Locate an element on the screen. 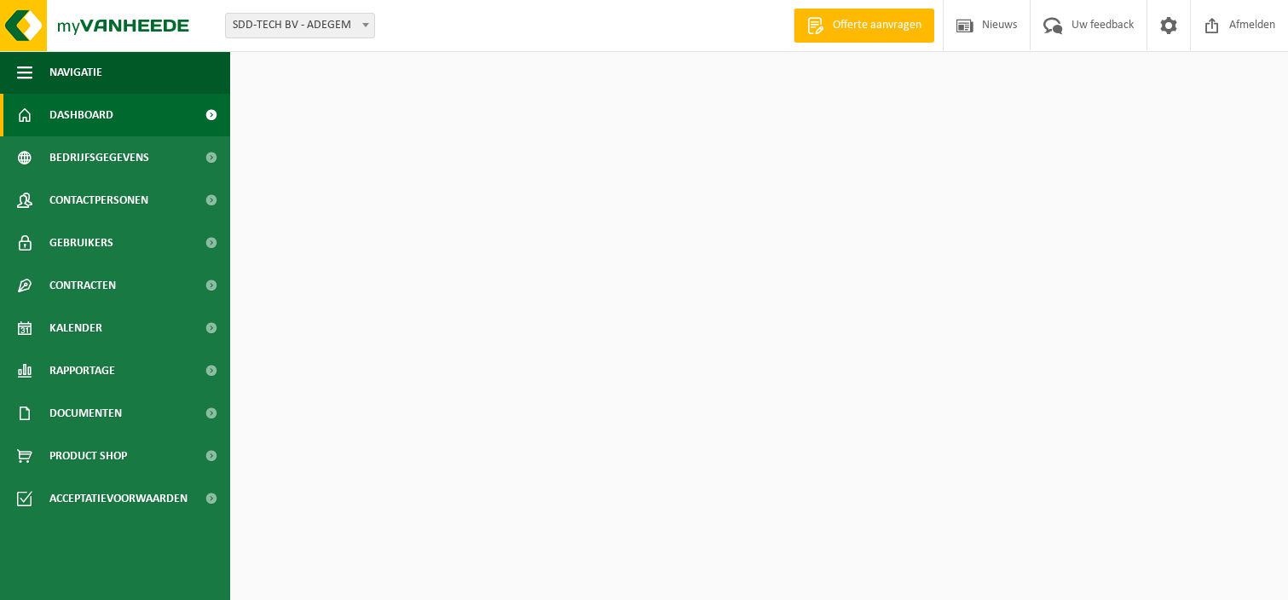 This screenshot has width=1288, height=600. span: Rapportage is located at coordinates (82, 371).